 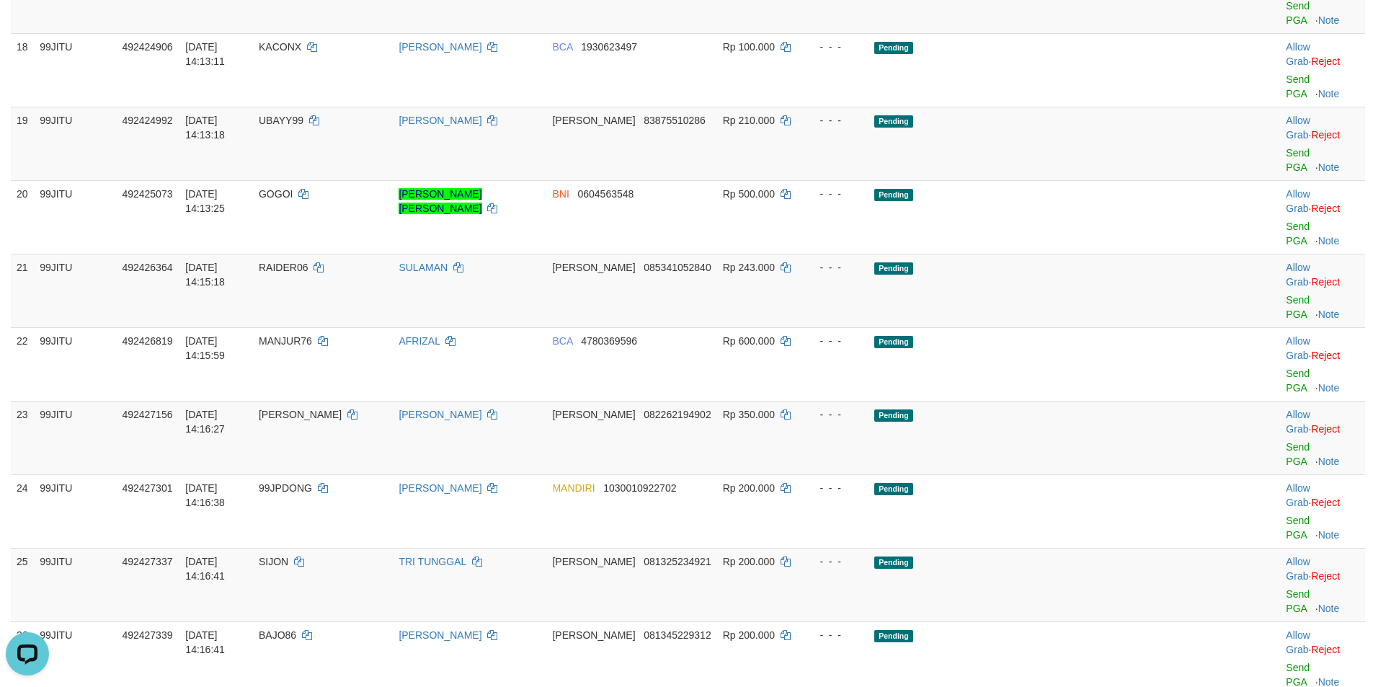 What do you see at coordinates (147, 267) in the screenshot?
I see `span: 492426364` at bounding box center [147, 267].